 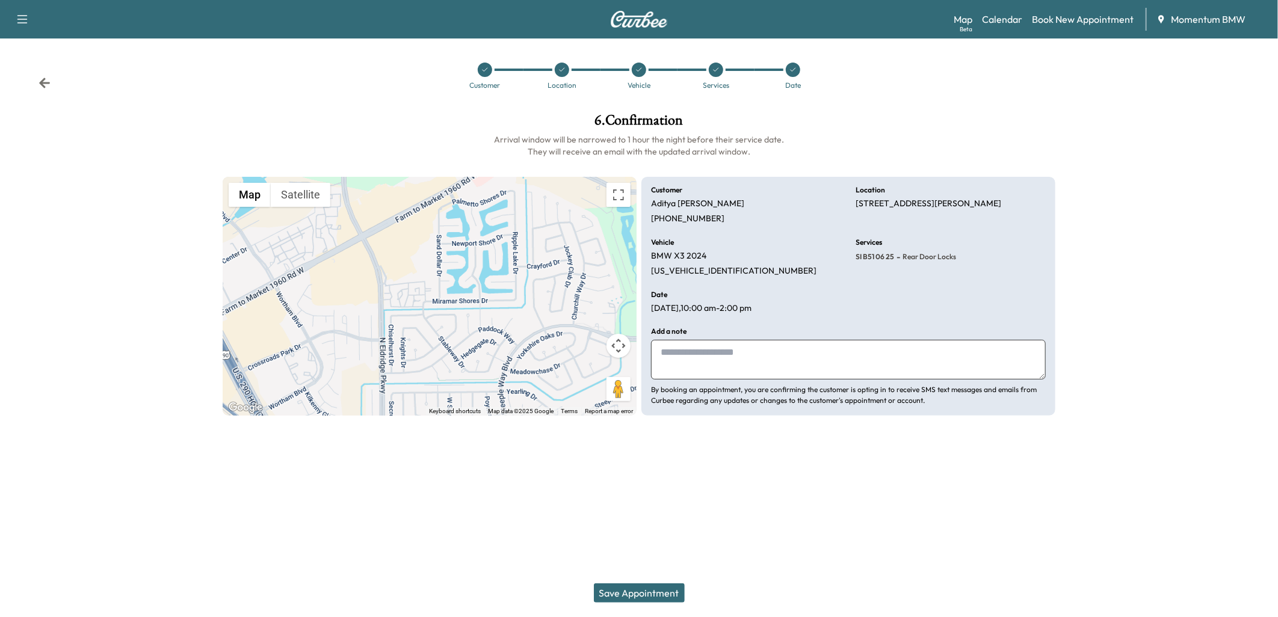 I want to click on div: Back, so click(x=45, y=83).